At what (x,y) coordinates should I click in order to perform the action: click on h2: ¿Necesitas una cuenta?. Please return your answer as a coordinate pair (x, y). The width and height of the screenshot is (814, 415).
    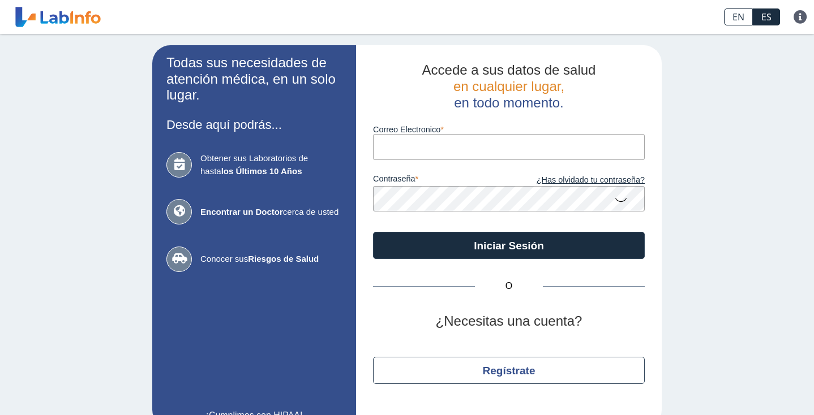
    Looking at the image, I should click on (509, 321).